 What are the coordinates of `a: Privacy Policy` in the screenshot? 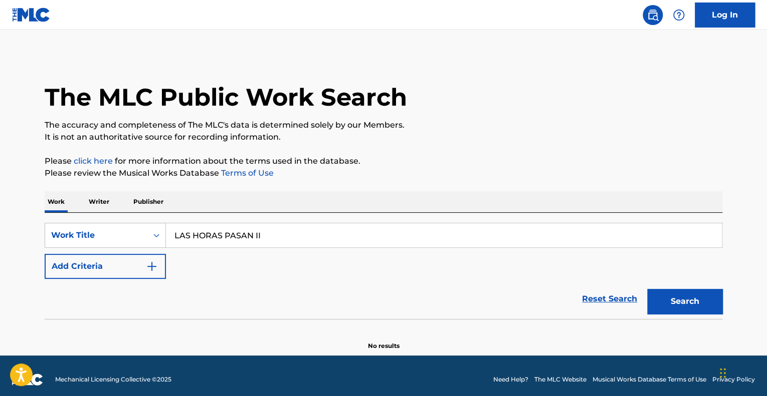 It's located at (733, 380).